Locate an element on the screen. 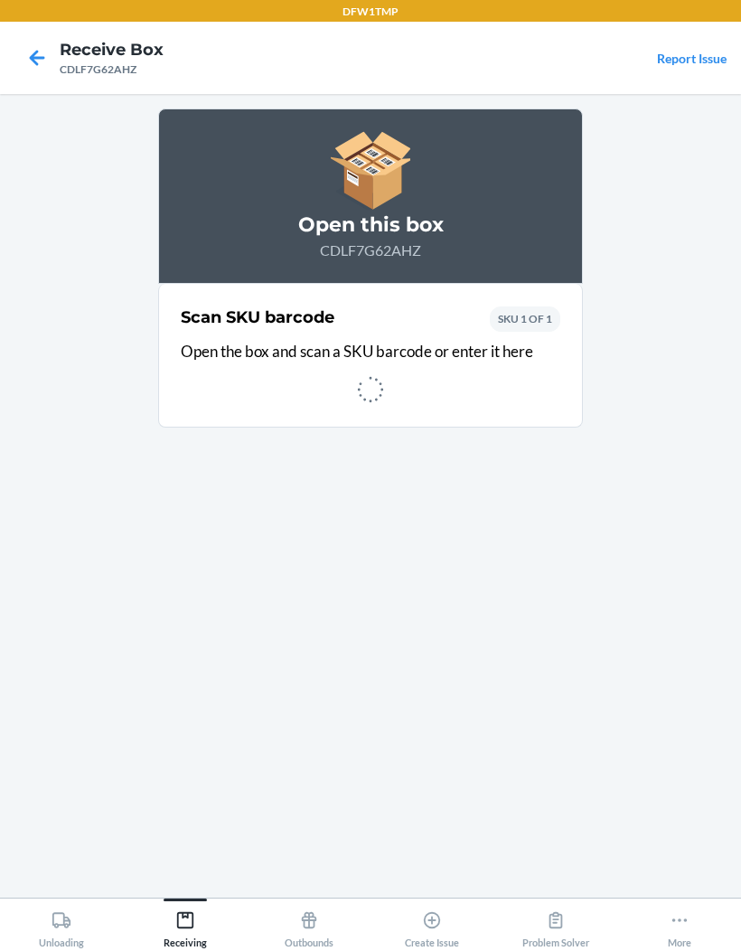 Image resolution: width=741 pixels, height=951 pixels. p: DFW1TMP is located at coordinates (371, 12).